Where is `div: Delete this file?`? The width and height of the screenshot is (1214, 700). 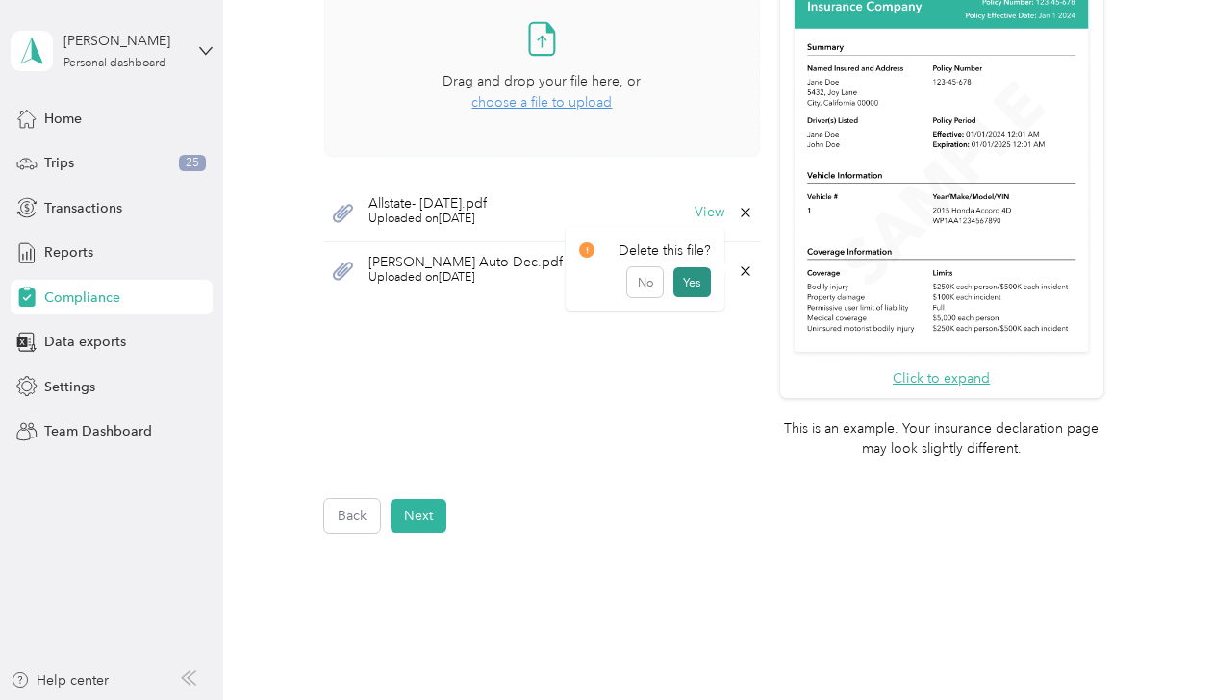 div: Delete this file? is located at coordinates (644, 250).